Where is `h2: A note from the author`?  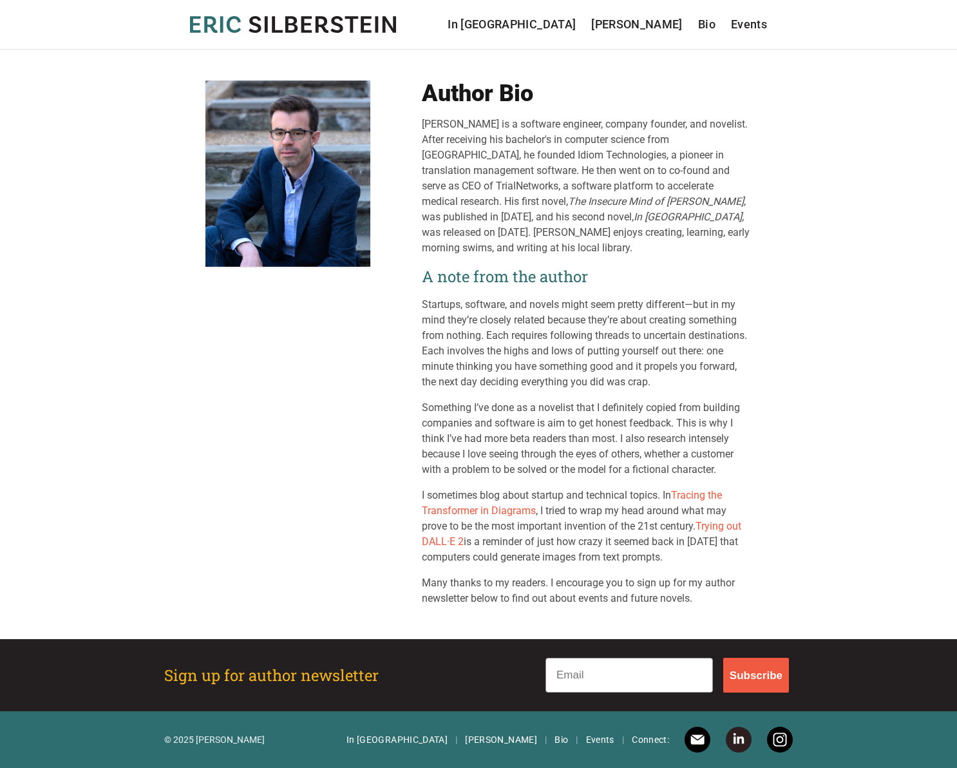 h2: A note from the author is located at coordinates (587, 276).